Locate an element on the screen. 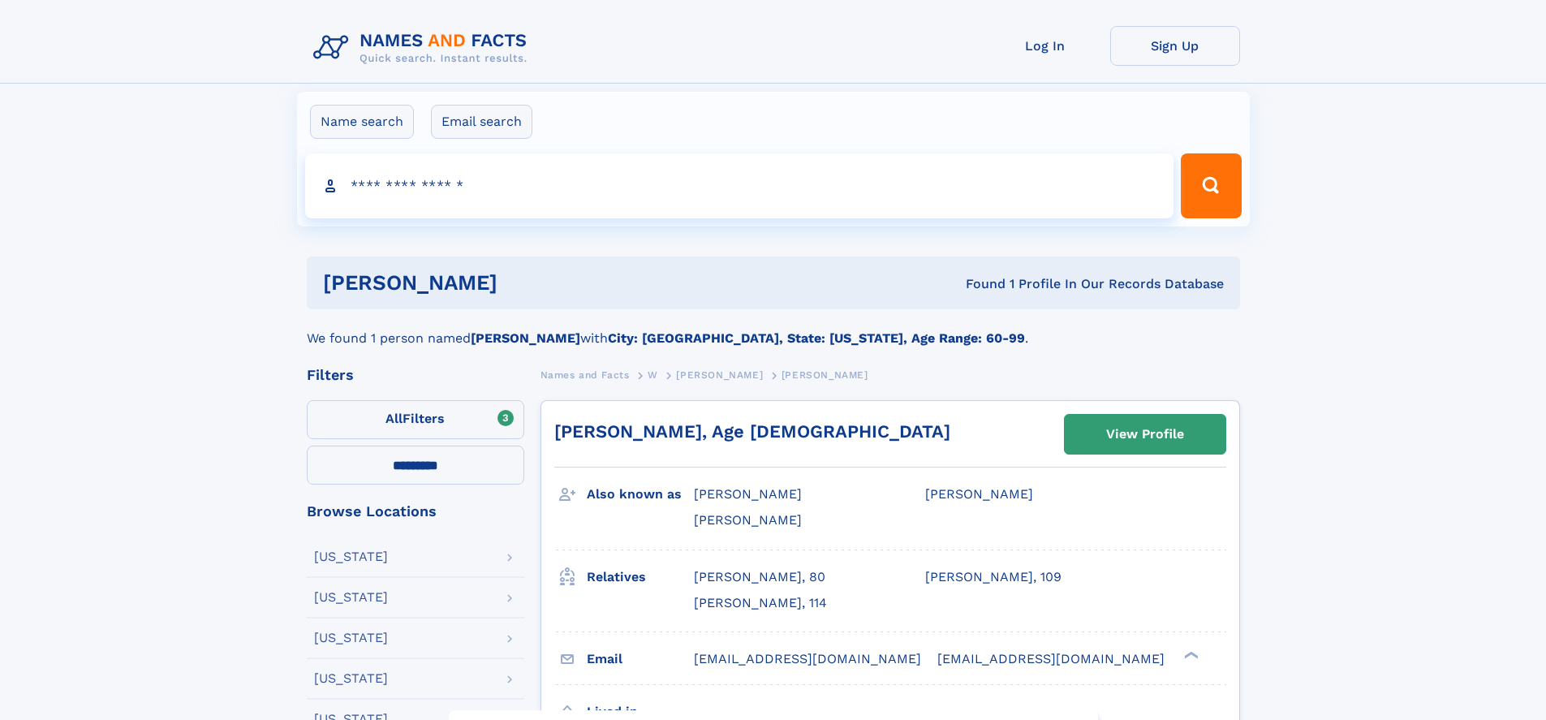 The height and width of the screenshot is (720, 1546). h3: Relatives is located at coordinates (640, 577).